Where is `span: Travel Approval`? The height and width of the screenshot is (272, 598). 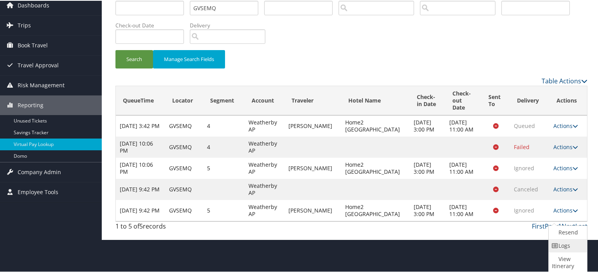 span: Travel Approval is located at coordinates (38, 65).